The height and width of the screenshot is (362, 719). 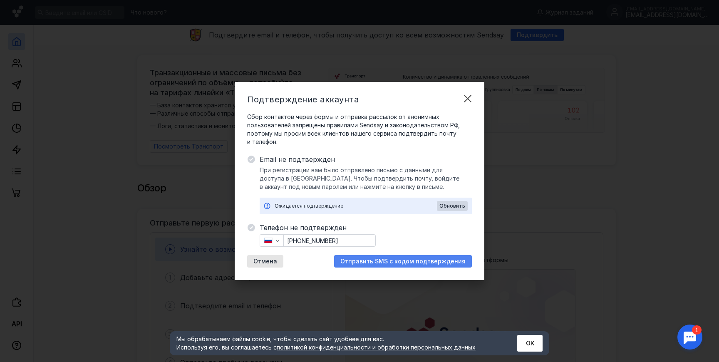 I want to click on div: Мы обрабатываем файлы cookie, чтобы сделать сайт удобнее для вас. Используя его, вы соглашаетесь c, so click(x=337, y=343).